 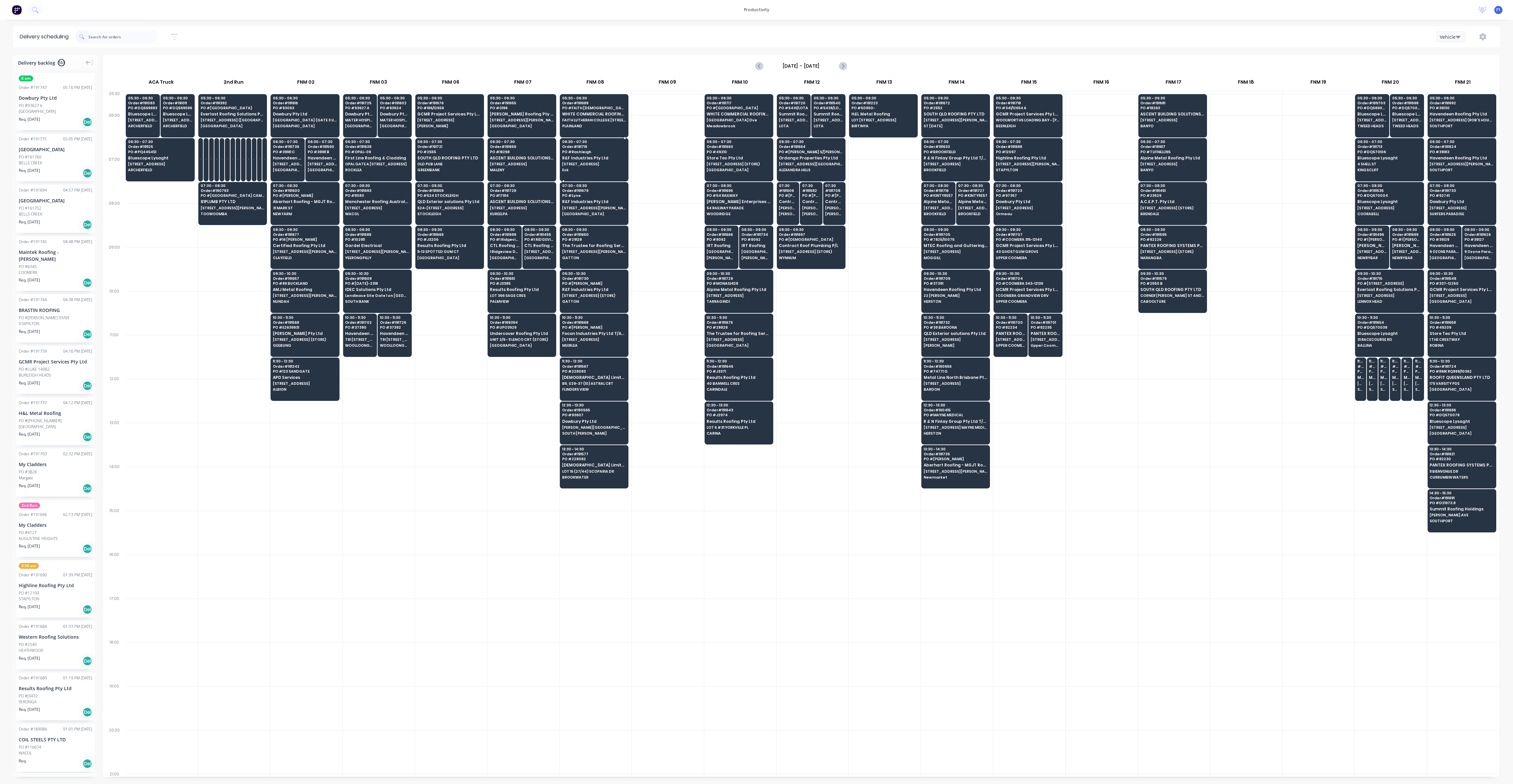 What do you see at coordinates (31, 106) in the screenshot?
I see `div: PO #93627 b` at bounding box center [31, 106].